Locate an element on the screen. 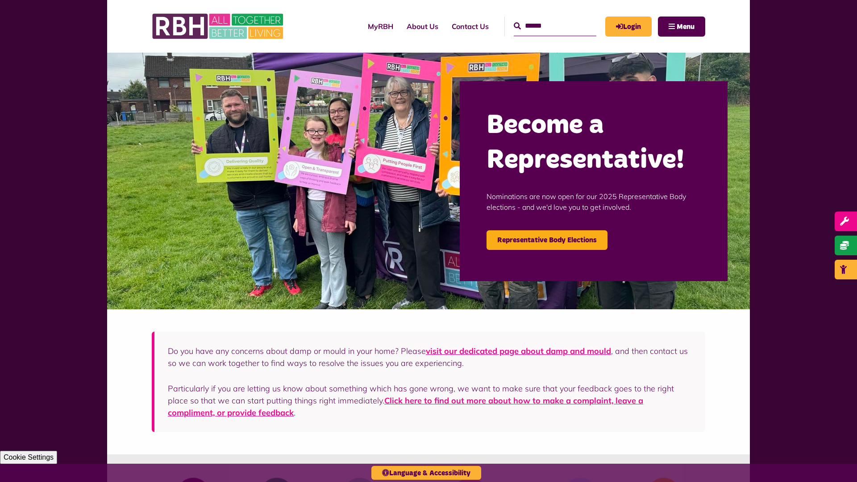 The image size is (857, 482). span: Menu is located at coordinates (685, 27).